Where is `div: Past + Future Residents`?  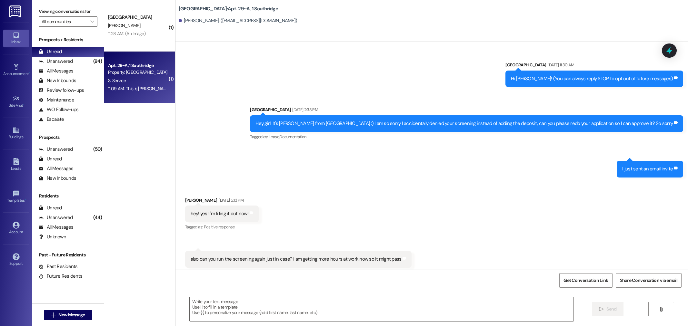
div: Past + Future Residents is located at coordinates (68, 255).